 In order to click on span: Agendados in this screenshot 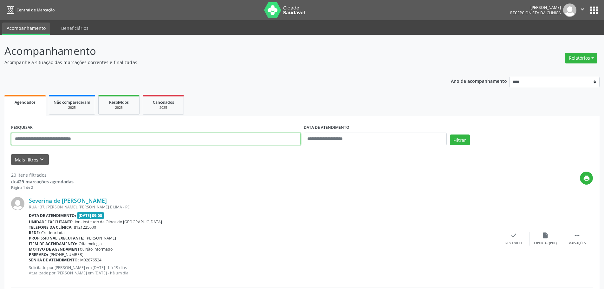, I will do `click(25, 102)`.